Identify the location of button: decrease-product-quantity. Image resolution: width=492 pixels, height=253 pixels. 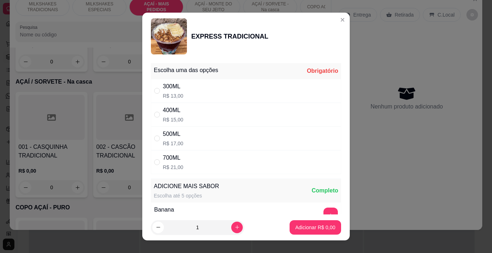
(158, 227).